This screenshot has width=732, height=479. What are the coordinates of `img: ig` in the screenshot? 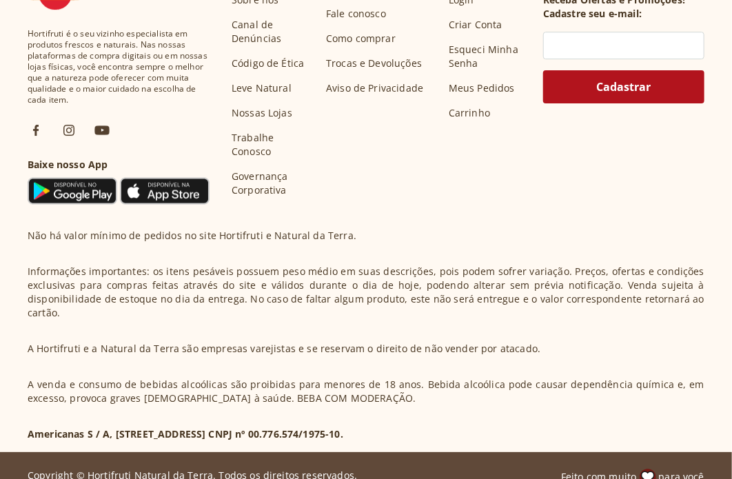 It's located at (69, 130).